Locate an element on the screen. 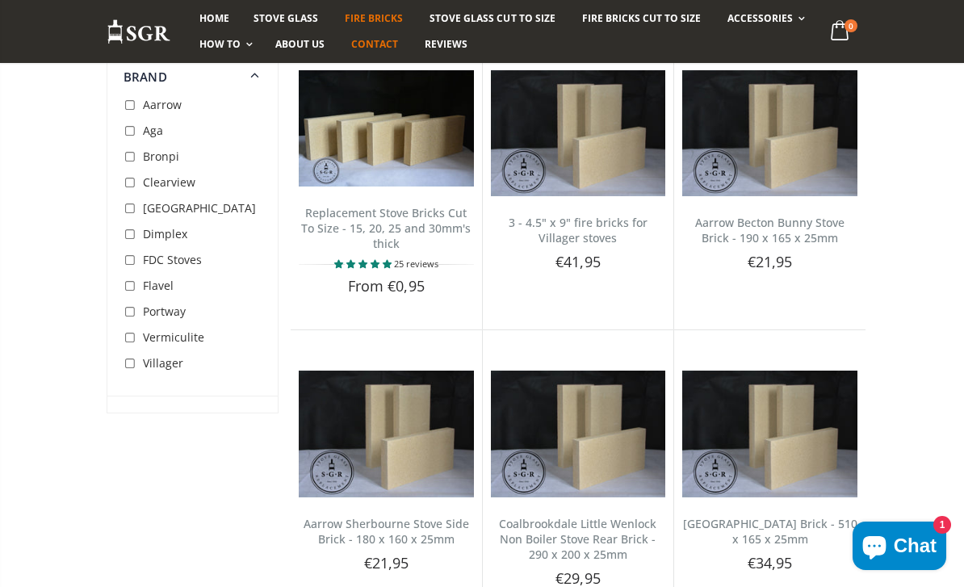  a: Accessories is located at coordinates (764, 19).